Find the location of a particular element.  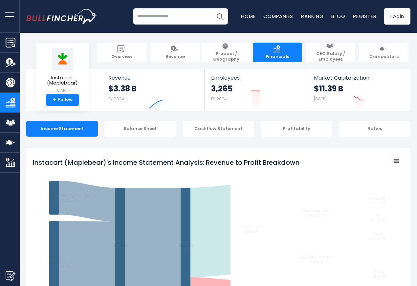

a: Employees 3,265 FY 2024 is located at coordinates (255, 90).